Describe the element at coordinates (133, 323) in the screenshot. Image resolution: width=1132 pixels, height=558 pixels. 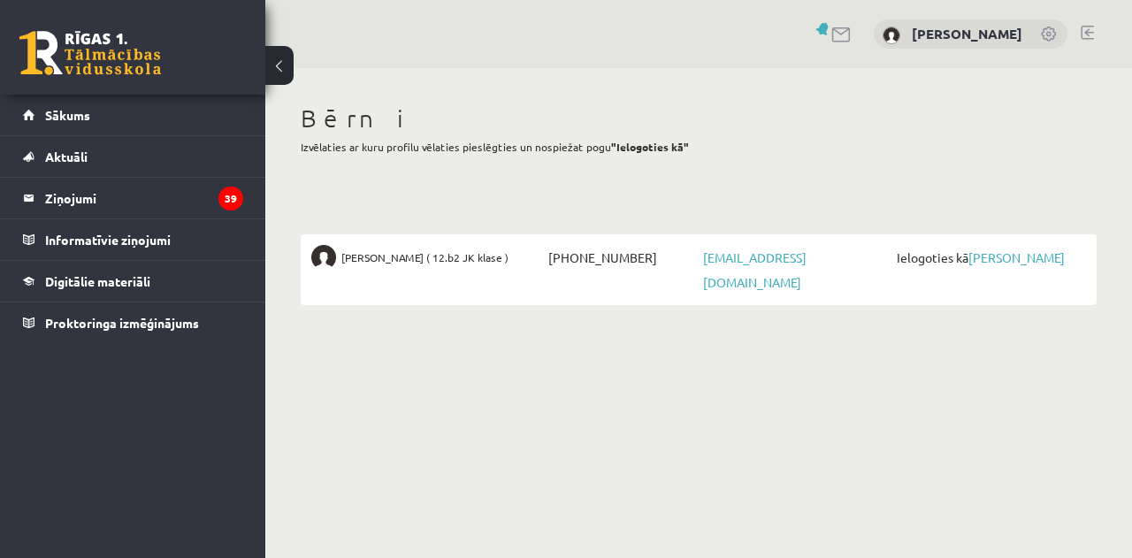
I see `a: Proktoringa izmēģinājums` at that location.